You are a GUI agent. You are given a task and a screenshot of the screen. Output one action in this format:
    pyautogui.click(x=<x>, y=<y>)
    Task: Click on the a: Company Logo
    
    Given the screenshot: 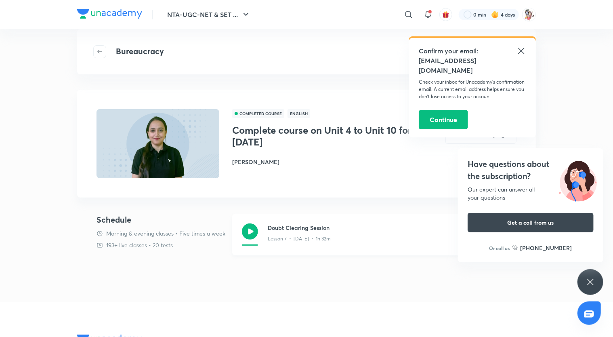 What is the action you would take?
    pyautogui.click(x=110, y=15)
    